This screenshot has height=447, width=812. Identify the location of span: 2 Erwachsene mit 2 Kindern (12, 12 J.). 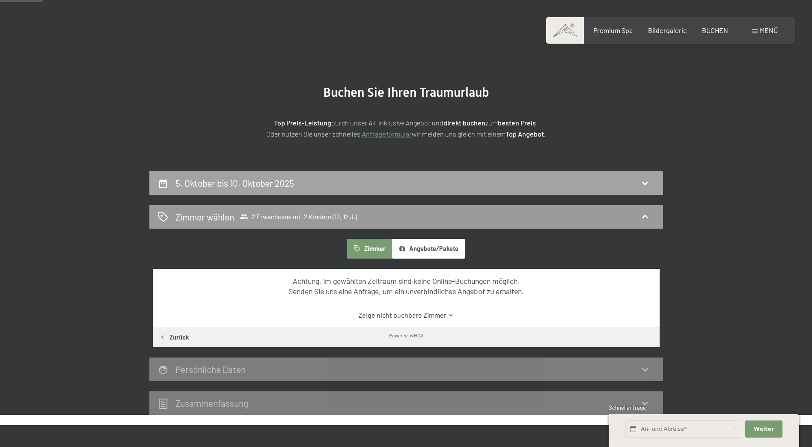
(298, 216).